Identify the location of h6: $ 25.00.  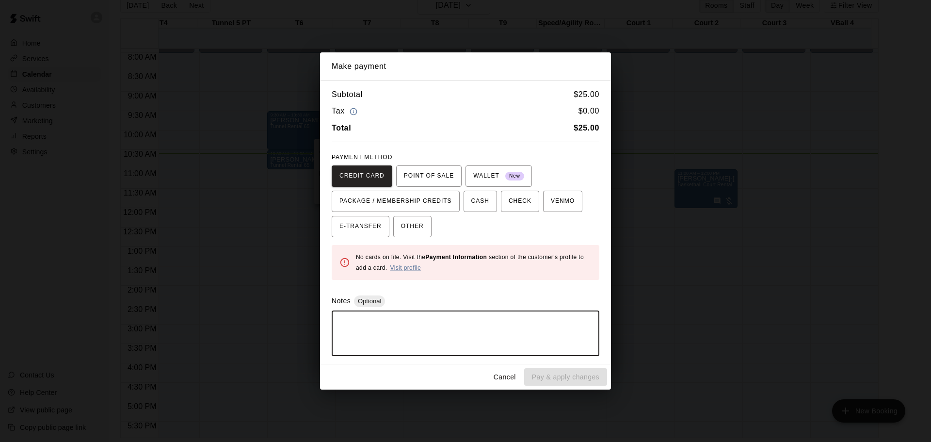
(586, 95).